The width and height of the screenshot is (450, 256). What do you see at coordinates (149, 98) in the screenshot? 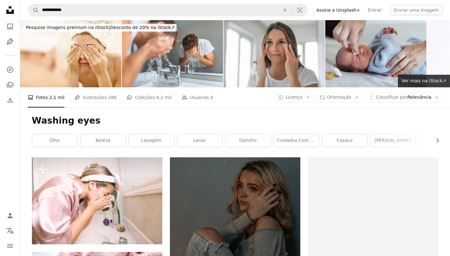
I see `a: Coleções 6,2 mil` at bounding box center [149, 98].